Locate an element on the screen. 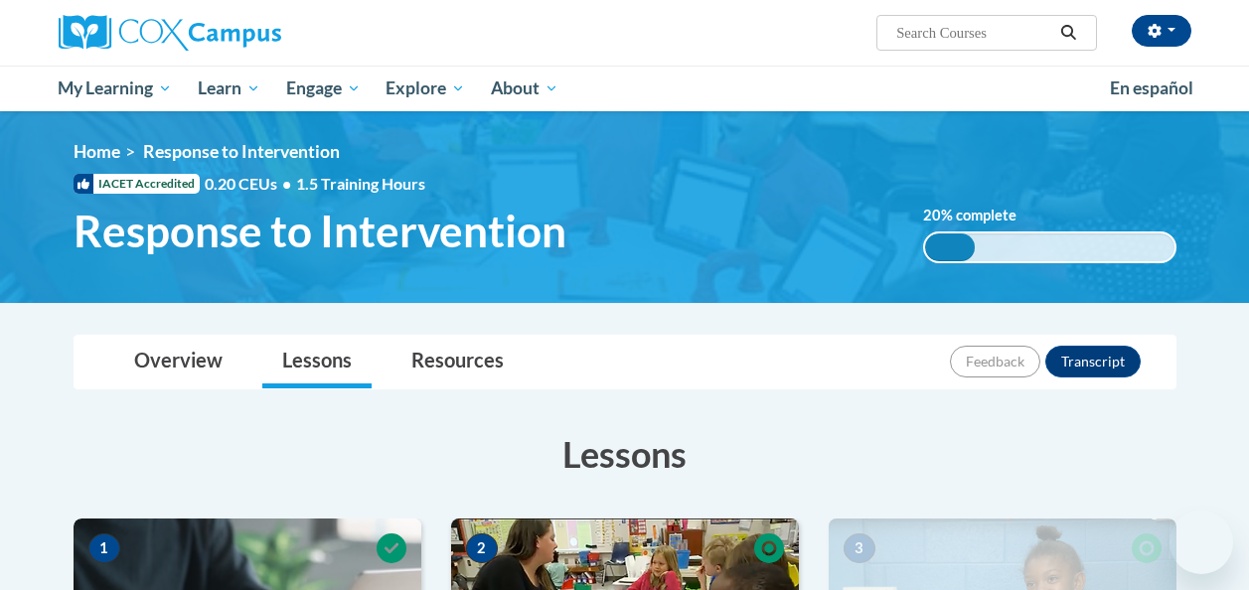  a: Explore is located at coordinates (425, 88).